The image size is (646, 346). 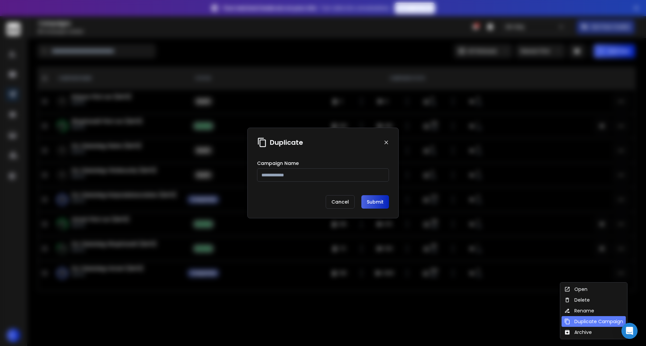 What do you see at coordinates (286, 143) in the screenshot?
I see `h1: Duplicate` at bounding box center [286, 143].